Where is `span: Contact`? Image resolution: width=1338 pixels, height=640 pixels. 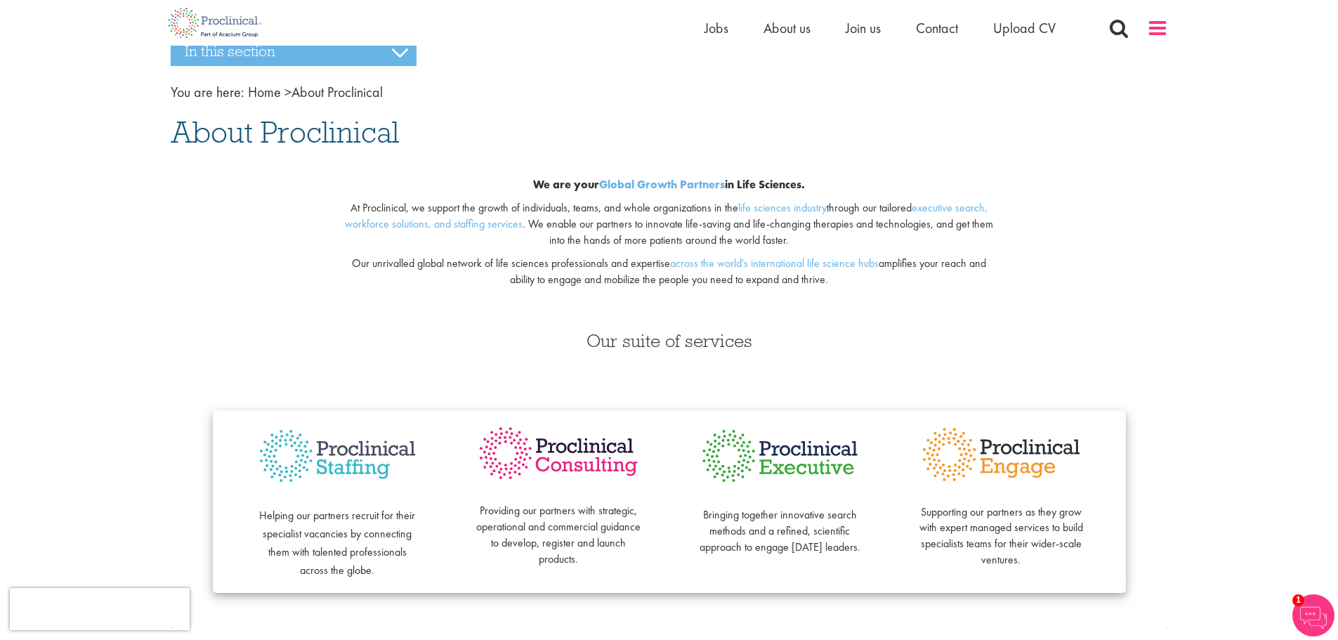 span: Contact is located at coordinates (937, 28).